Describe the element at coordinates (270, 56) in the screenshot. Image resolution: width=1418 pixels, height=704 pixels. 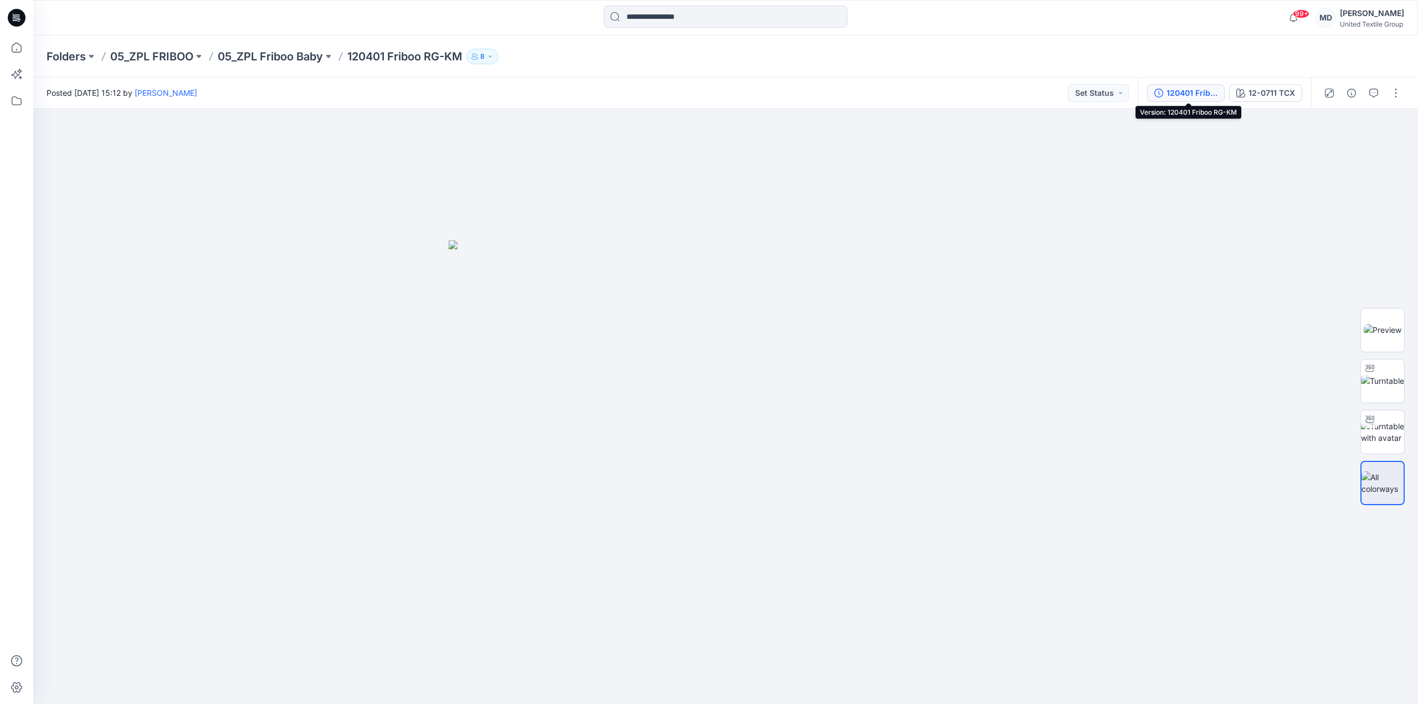
I see `p: 05_ZPL Friboo Baby` at that location.